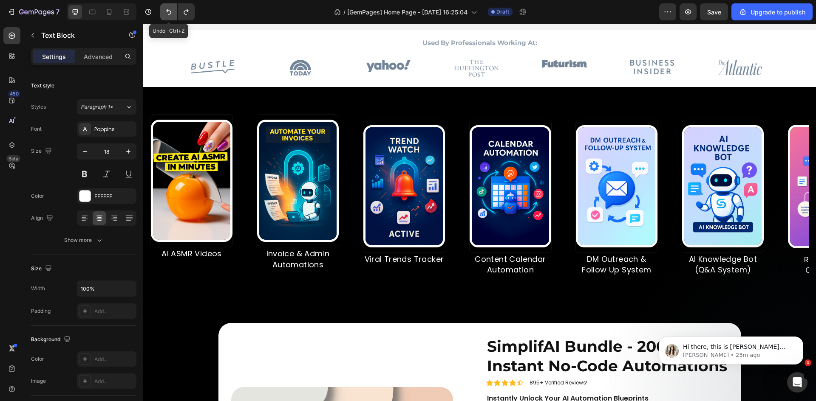  Describe the element at coordinates (107, 107) in the screenshot. I see `button: Paragraph 1*` at that location.